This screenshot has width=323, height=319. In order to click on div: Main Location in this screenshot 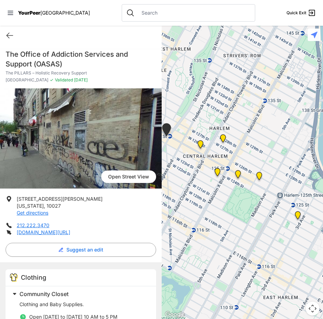, I will do `click(298, 217)`.